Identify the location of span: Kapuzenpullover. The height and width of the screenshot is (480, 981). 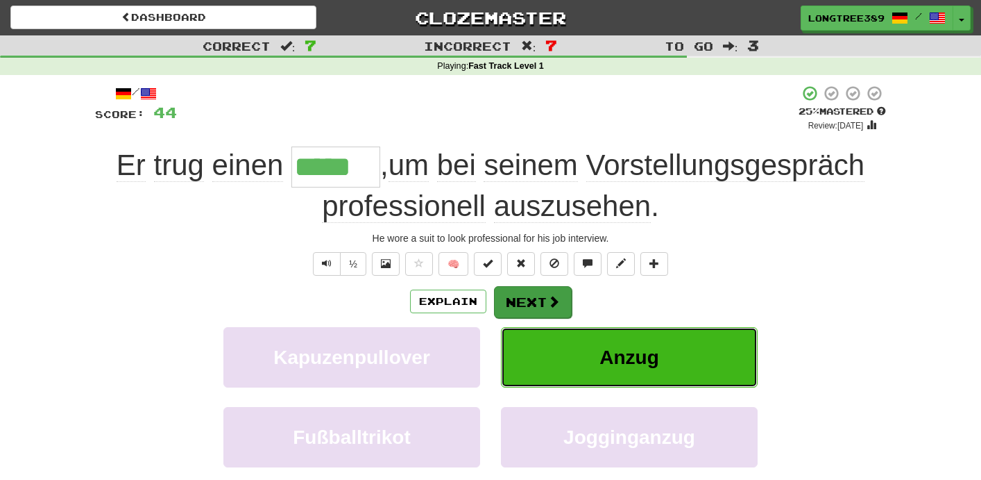
(352, 357).